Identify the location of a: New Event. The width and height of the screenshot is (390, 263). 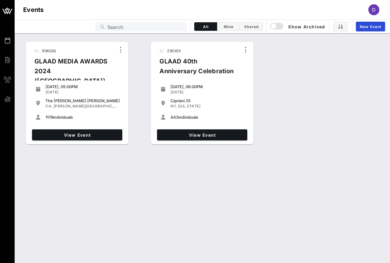
(371, 27).